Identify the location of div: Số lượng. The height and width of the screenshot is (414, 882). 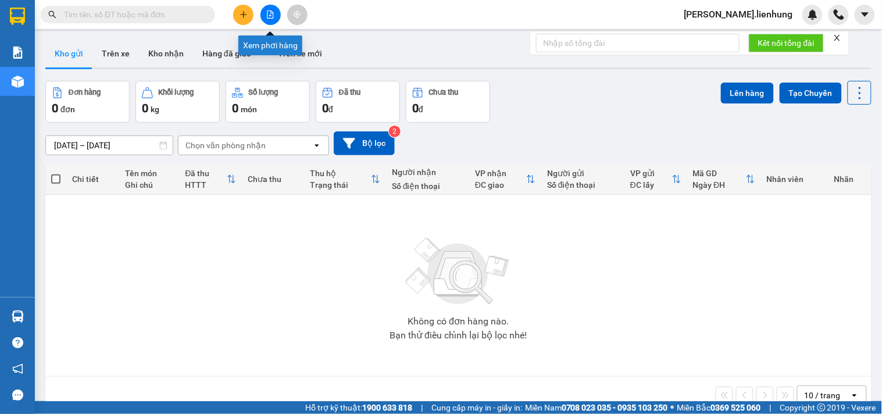
(263, 92).